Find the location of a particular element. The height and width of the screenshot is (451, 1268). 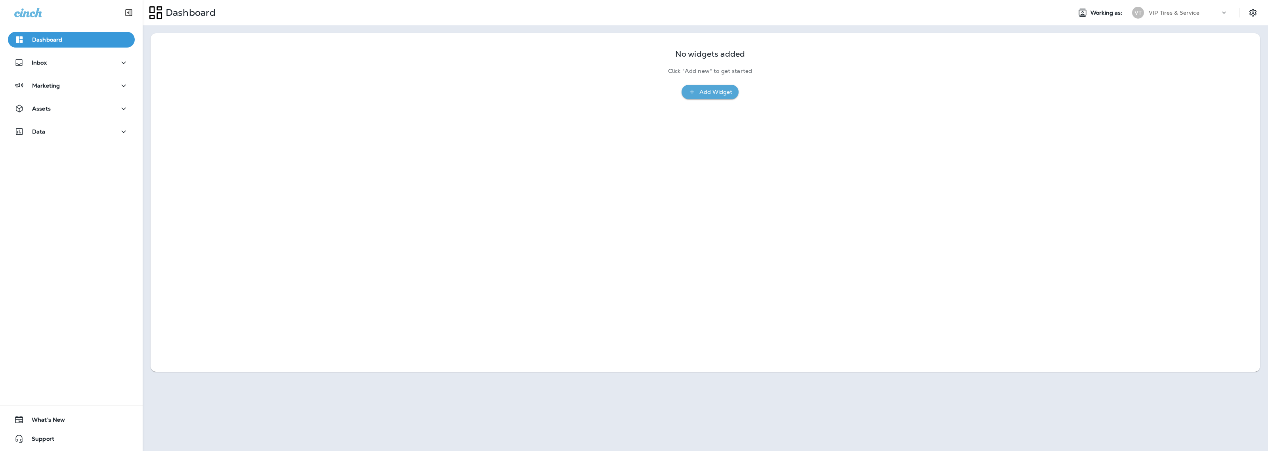

button: Assets is located at coordinates (71, 109).